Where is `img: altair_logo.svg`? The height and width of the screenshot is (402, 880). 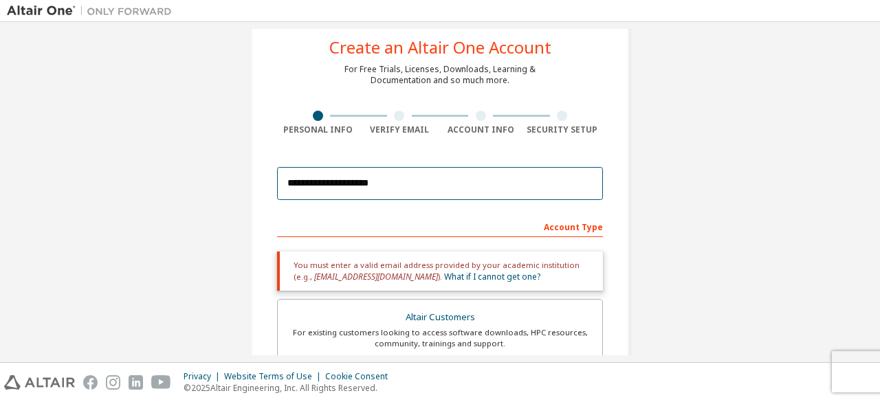
img: altair_logo.svg is located at coordinates (39, 382).